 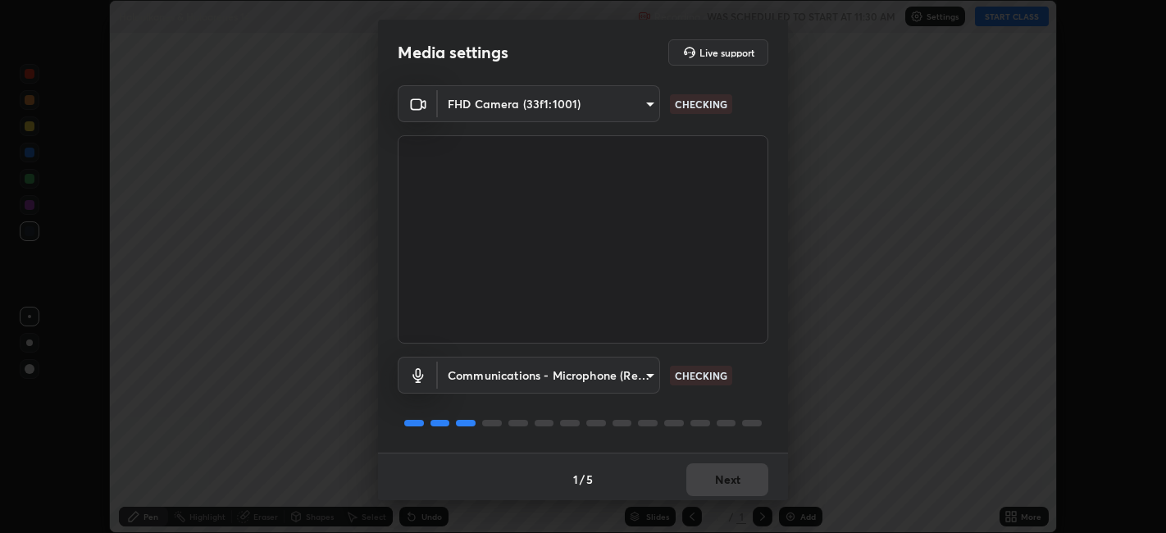 I want to click on h4: 5, so click(x=590, y=479).